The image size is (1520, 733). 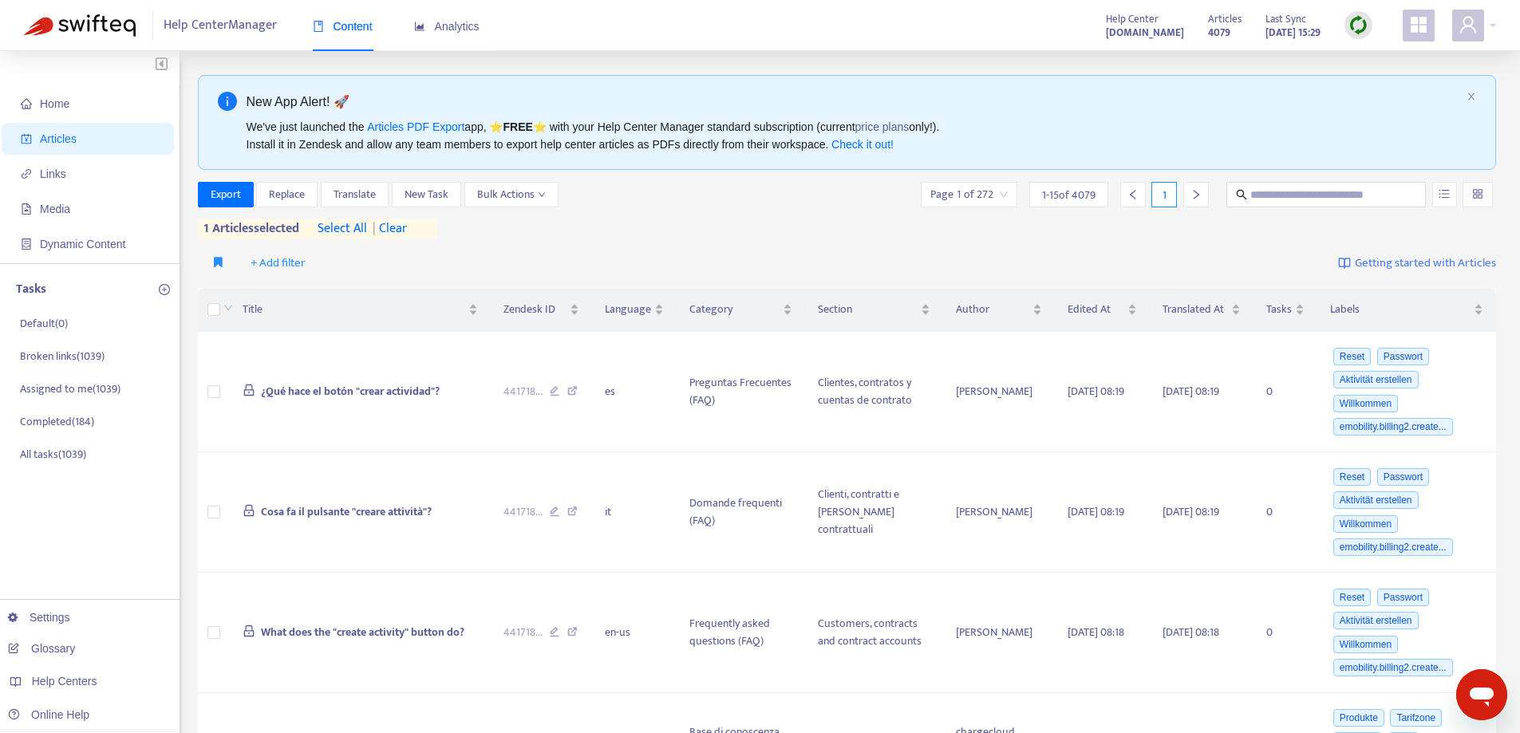 I want to click on span: Links, so click(x=53, y=174).